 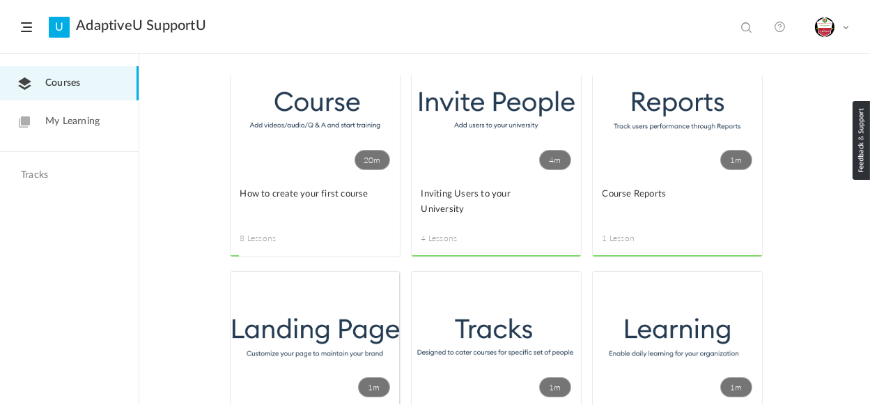 What do you see at coordinates (72, 121) in the screenshot?
I see `span: My Learning` at bounding box center [72, 121].